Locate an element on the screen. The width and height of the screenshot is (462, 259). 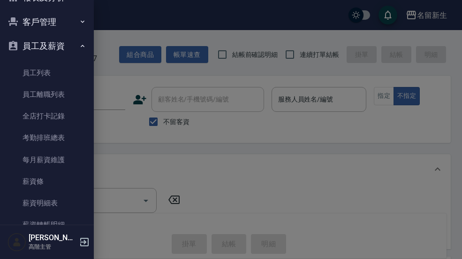
a: 薪資轉帳明細 is located at coordinates (47, 224).